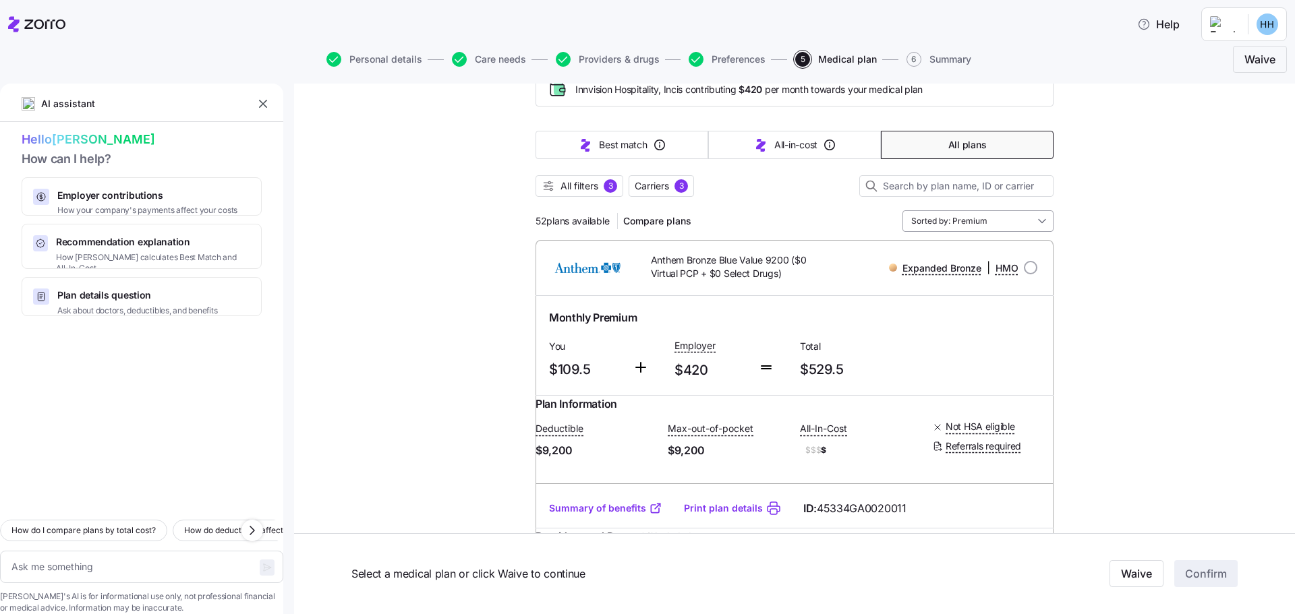 The width and height of the screenshot is (1295, 614). Describe the element at coordinates (740, 267) in the screenshot. I see `span: Anthem Bronze Blue Value 9200 ($0 Virtual PCP + $0 Select Drugs)` at that location.